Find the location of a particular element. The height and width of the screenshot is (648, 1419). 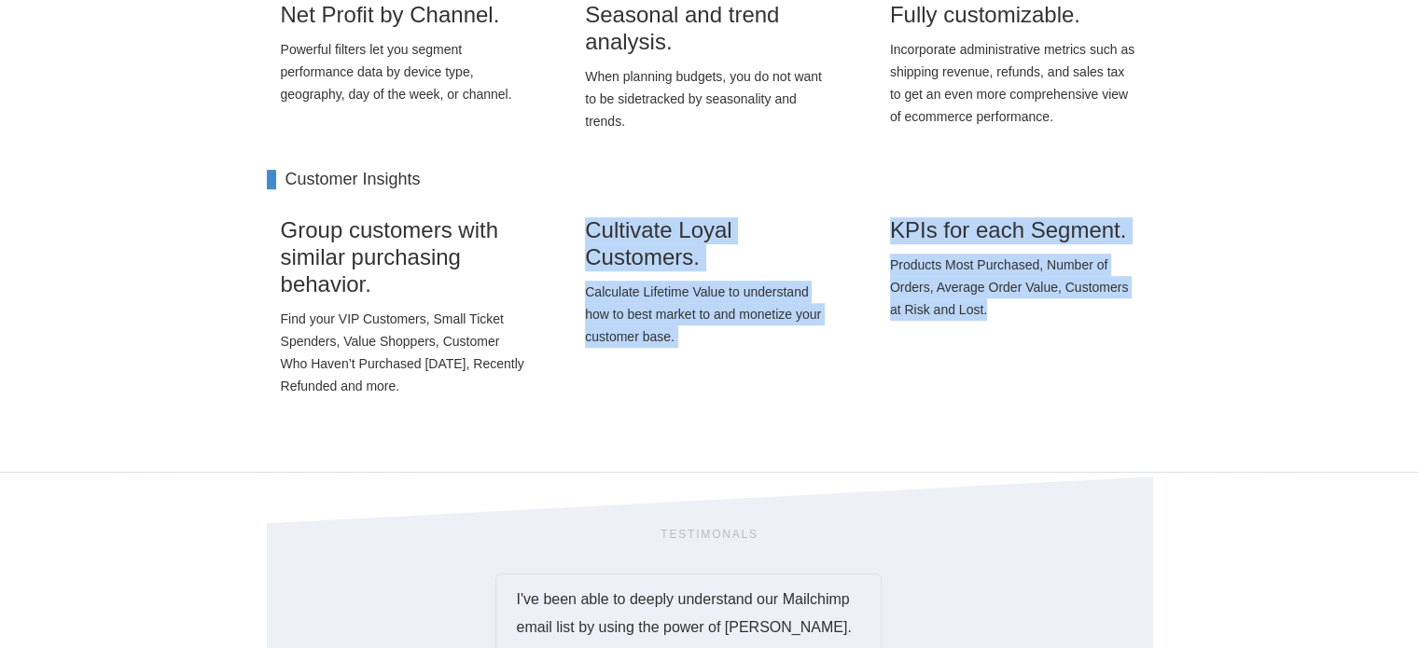

p: Powerful filters let you segment performance data by device type, geography, day of the week, or ... is located at coordinates (405, 72).